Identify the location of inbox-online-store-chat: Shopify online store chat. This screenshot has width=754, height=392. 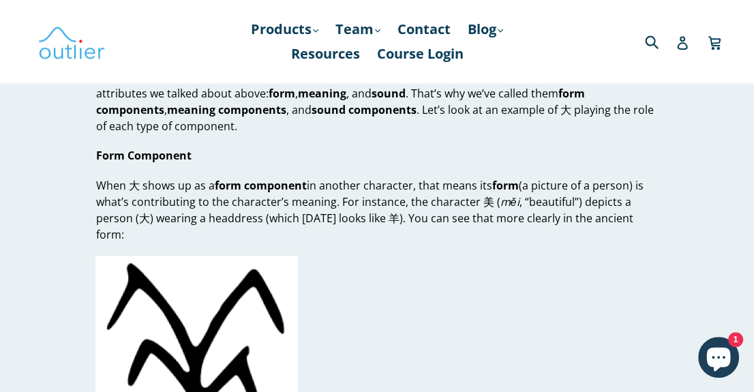
(719, 359).